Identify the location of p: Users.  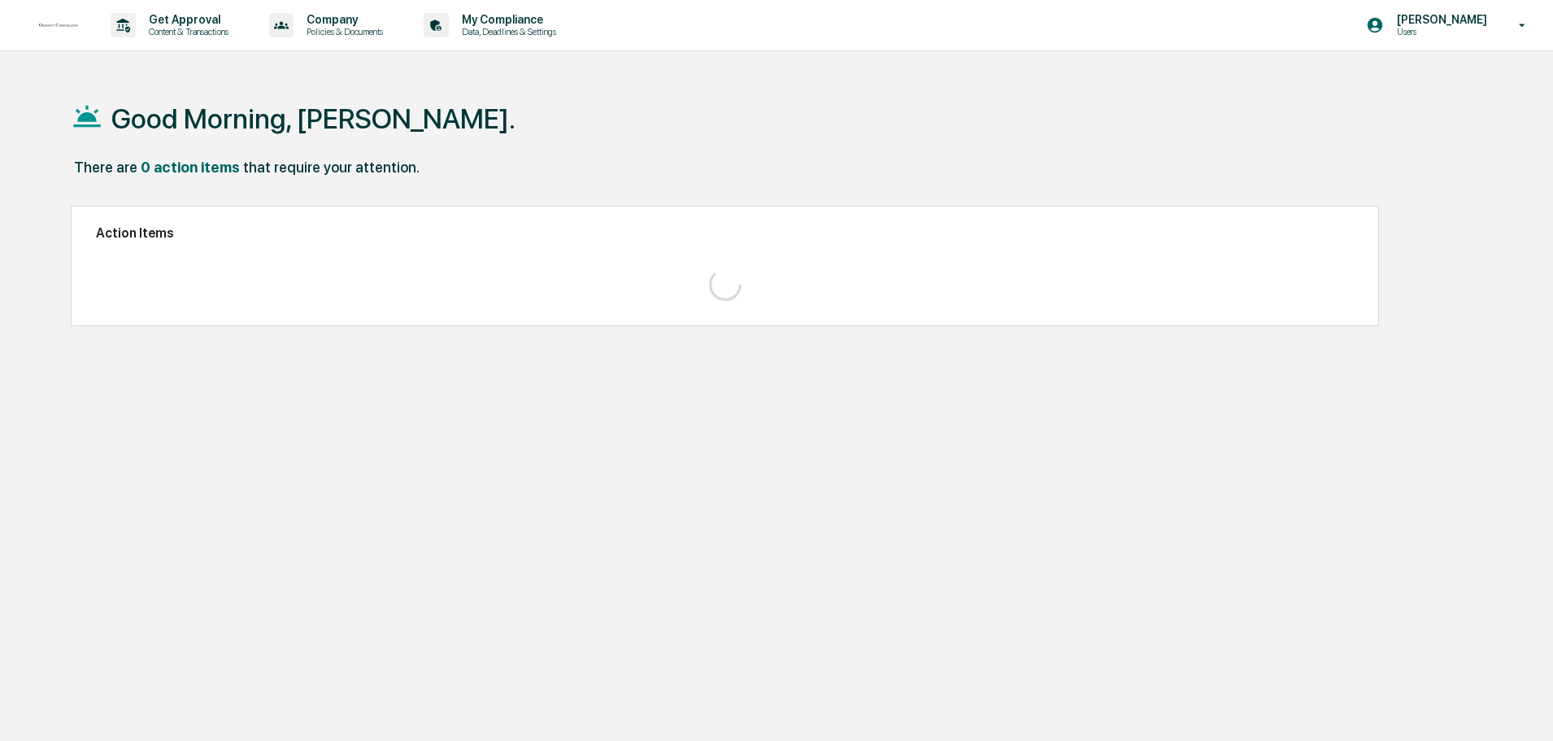
(1439, 32).